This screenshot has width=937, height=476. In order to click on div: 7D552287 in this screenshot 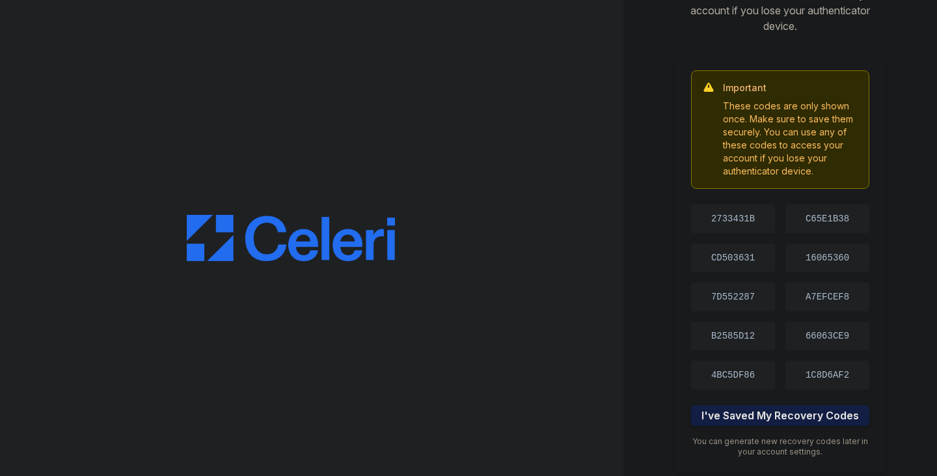, I will do `click(733, 297)`.